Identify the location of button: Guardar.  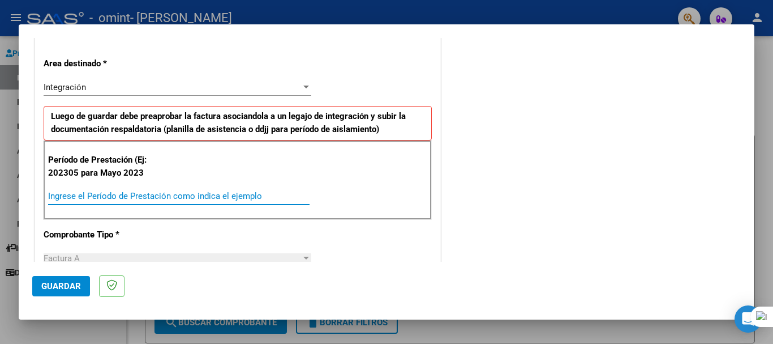
(61, 286).